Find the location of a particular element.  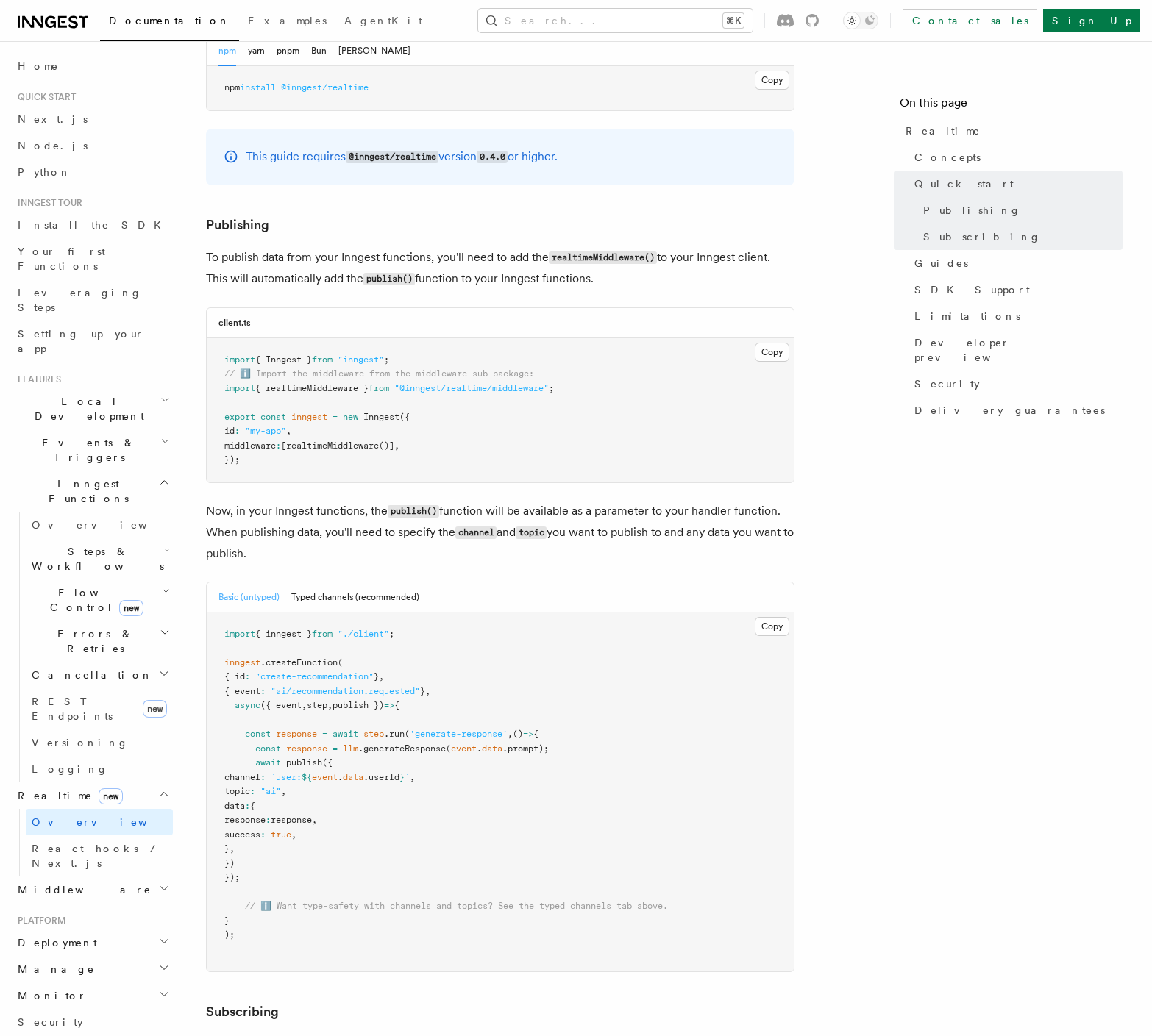

a: Python is located at coordinates (92, 172).